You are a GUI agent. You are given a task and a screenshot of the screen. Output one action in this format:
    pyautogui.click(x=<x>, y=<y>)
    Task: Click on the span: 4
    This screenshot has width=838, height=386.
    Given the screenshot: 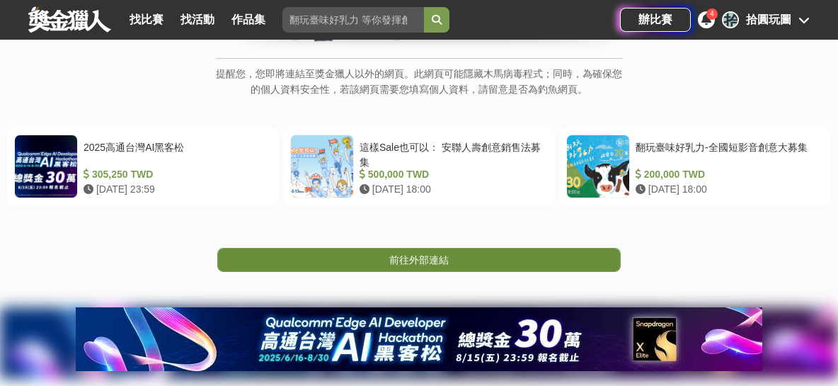 What is the action you would take?
    pyautogui.click(x=712, y=13)
    